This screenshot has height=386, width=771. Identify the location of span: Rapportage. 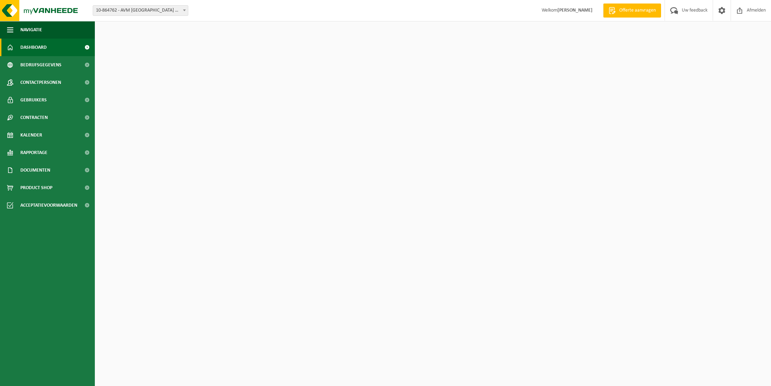
(34, 153).